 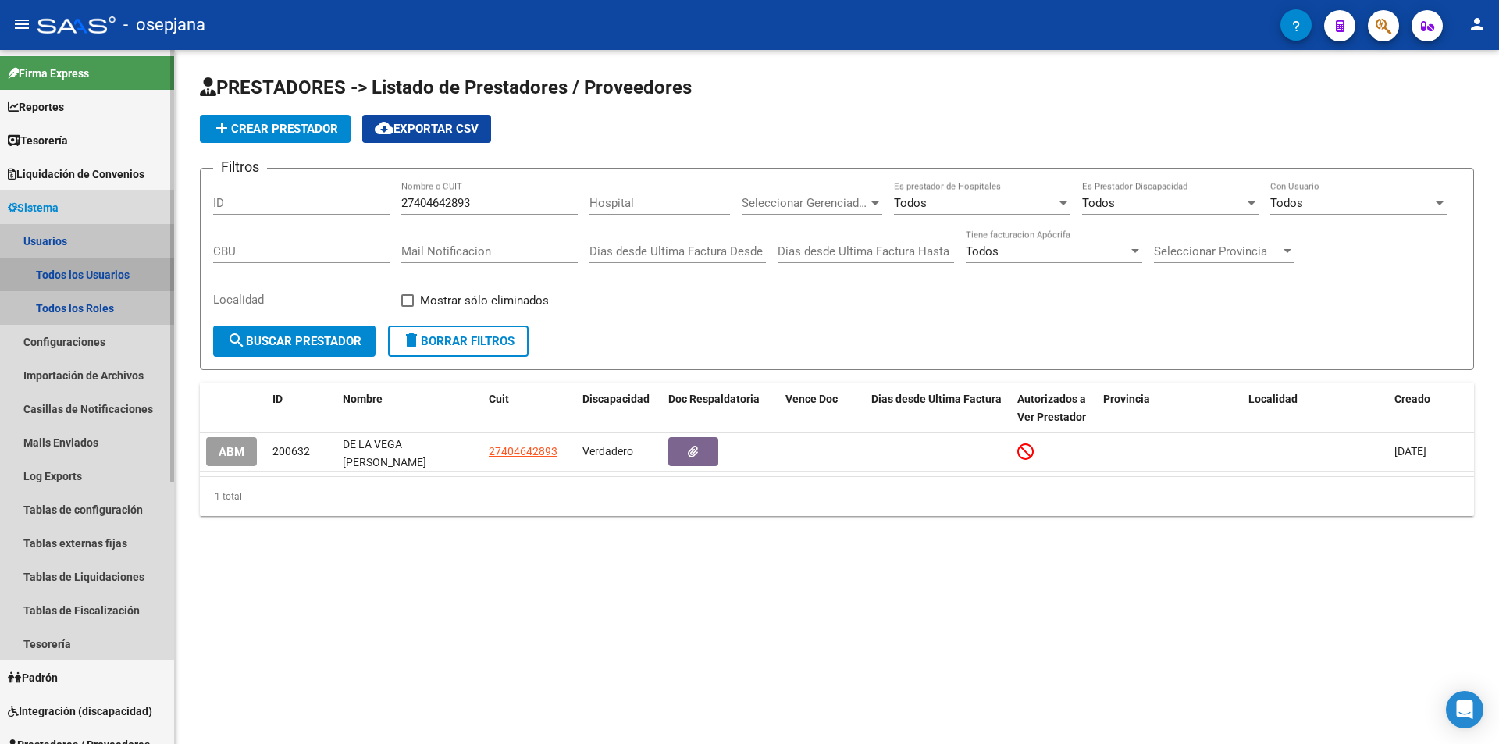 What do you see at coordinates (1054, 408) in the screenshot?
I see `datatable-header-cell: Autorizados a Ver Prestador` at bounding box center [1054, 408].